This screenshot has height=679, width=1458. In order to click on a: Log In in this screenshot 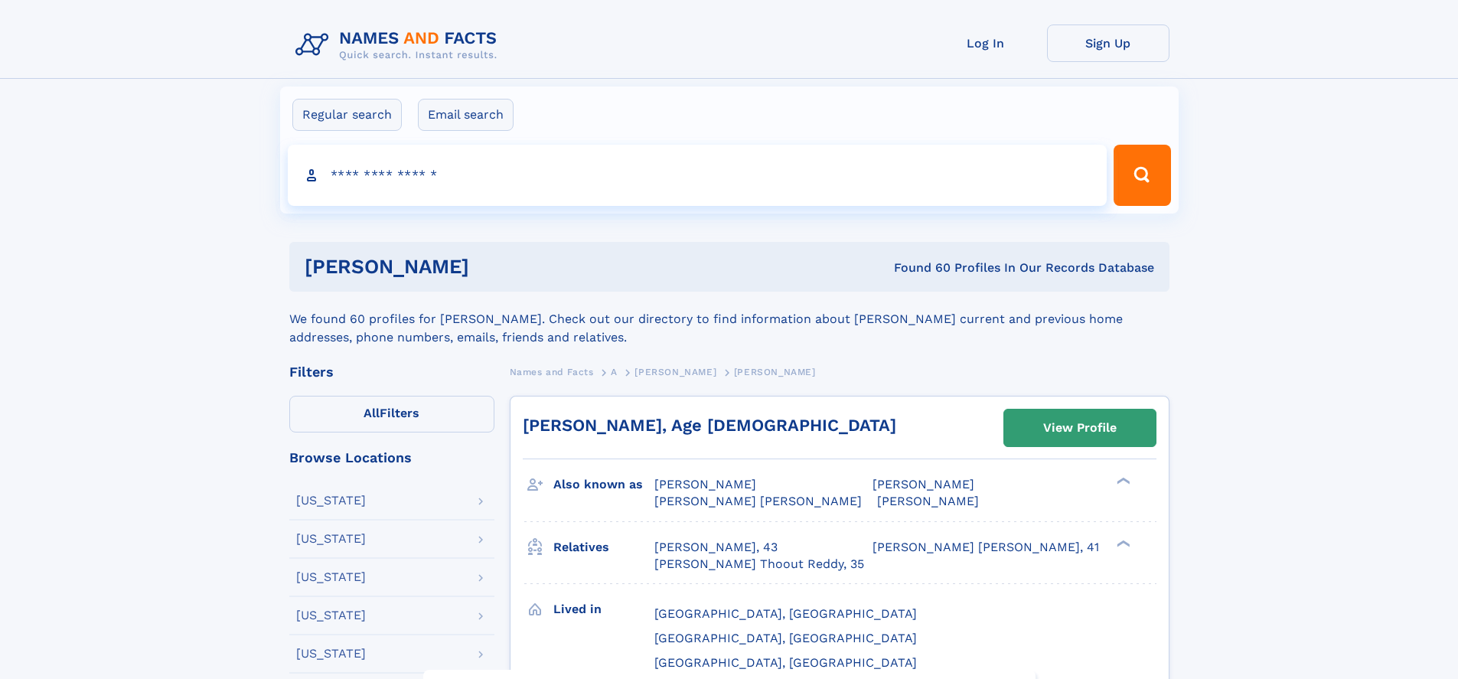, I will do `click(986, 43)`.